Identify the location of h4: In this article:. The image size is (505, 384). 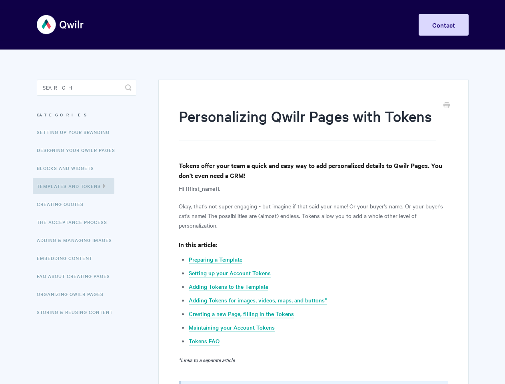
(313, 244).